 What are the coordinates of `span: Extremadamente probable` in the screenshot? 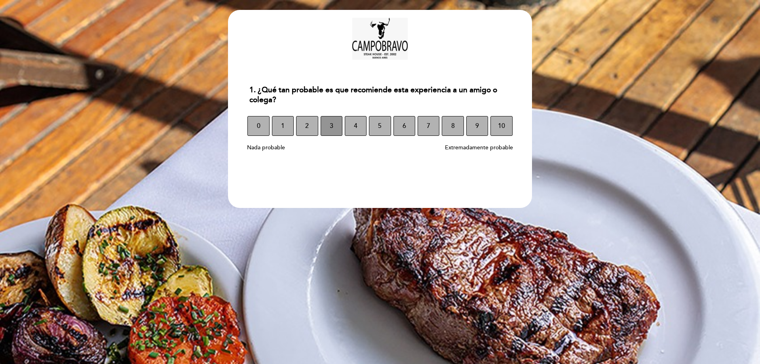 It's located at (479, 147).